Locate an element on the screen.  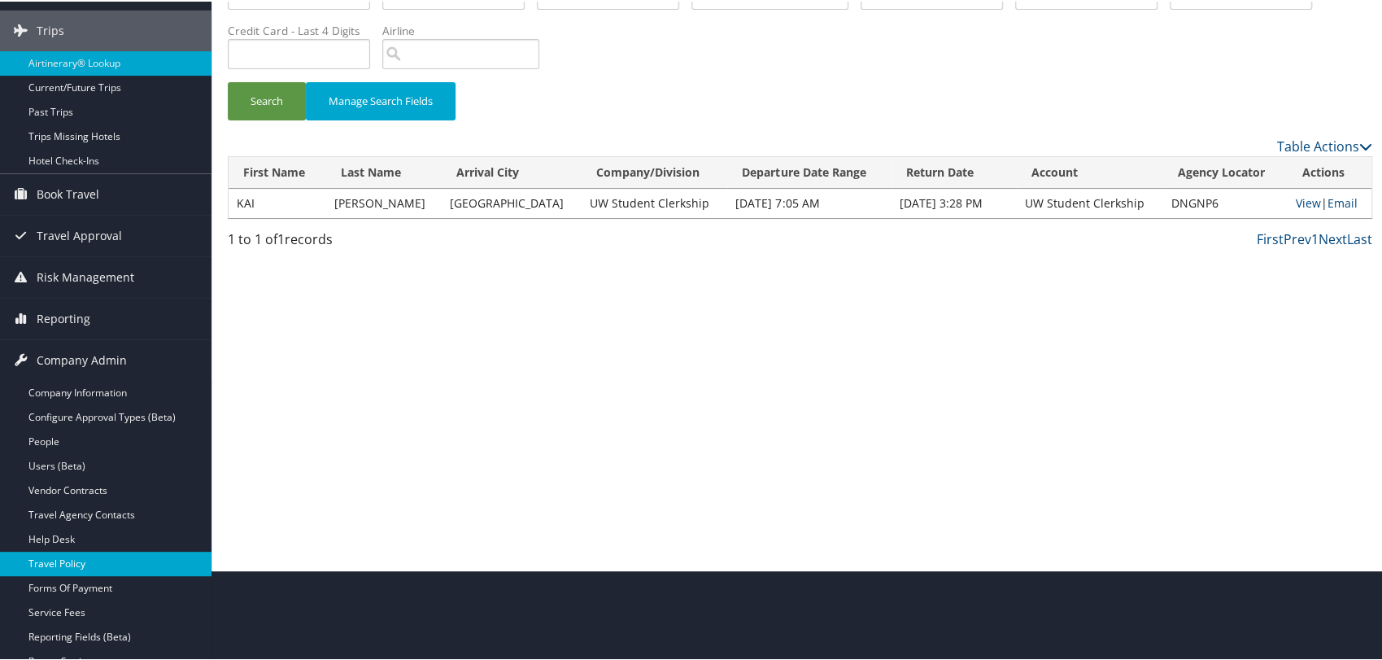
span: Company Admin is located at coordinates (81, 359).